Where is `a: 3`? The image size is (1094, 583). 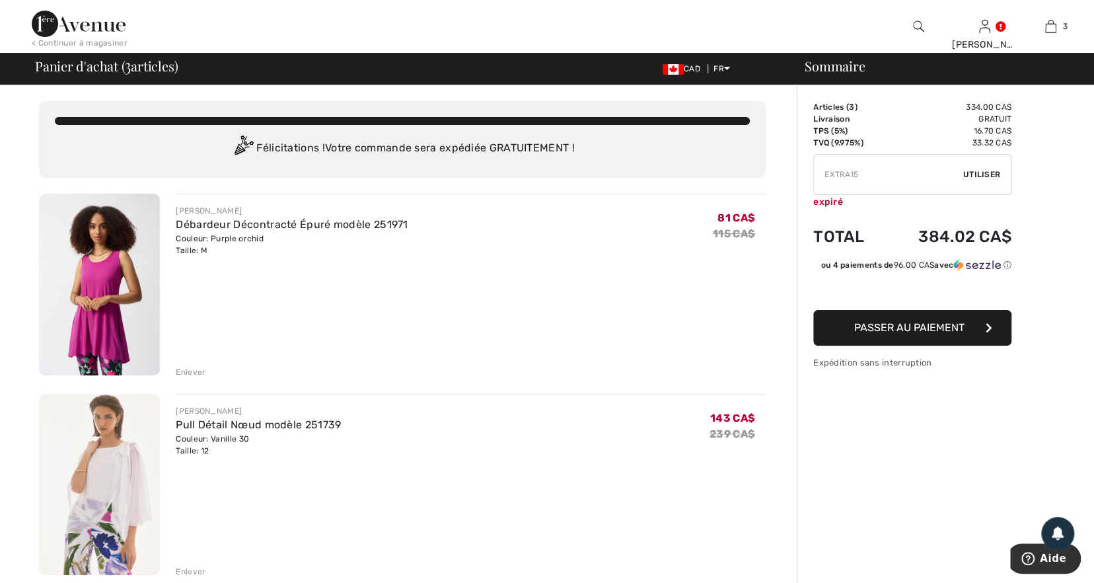 a: 3 is located at coordinates (1050, 26).